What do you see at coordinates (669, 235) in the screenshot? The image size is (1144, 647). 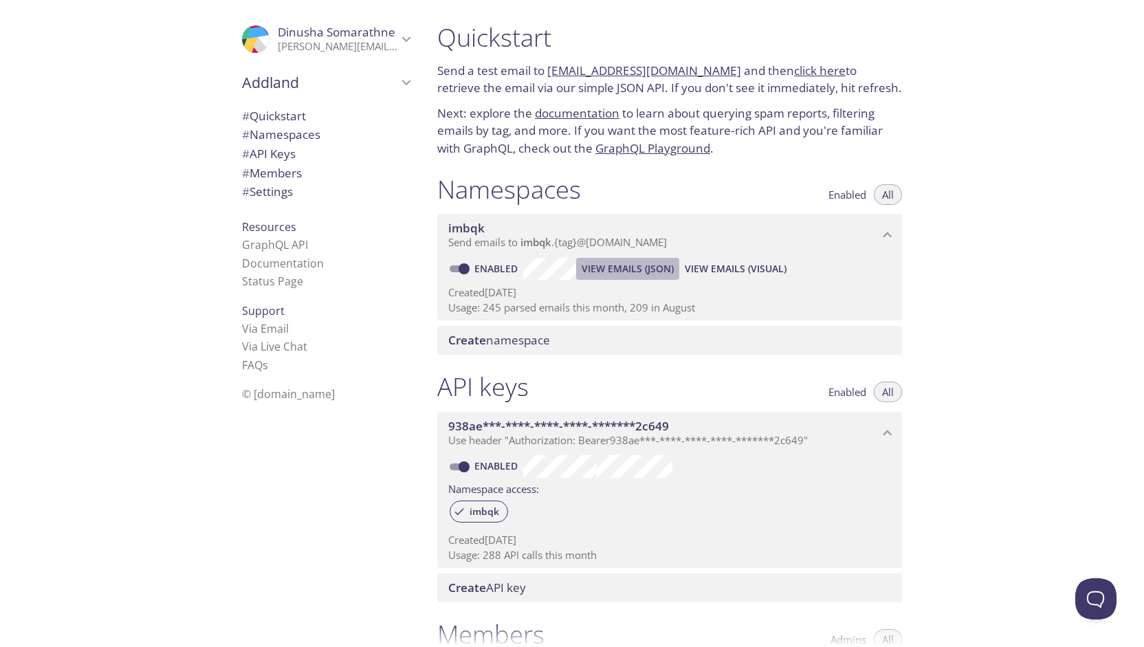 I see `div: imbqk namespace` at bounding box center [669, 235].